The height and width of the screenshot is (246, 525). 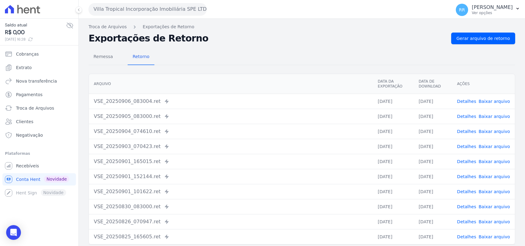 What do you see at coordinates (39, 179) in the screenshot?
I see `a: Conta Hent Novidade` at bounding box center [39, 179].